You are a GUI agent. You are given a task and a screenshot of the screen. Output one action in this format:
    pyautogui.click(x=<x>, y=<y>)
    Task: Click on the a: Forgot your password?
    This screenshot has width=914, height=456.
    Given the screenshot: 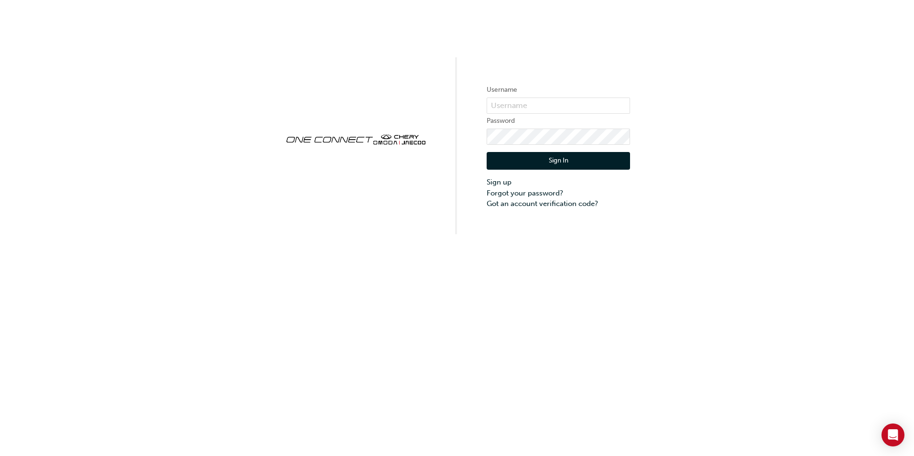 What is the action you would take?
    pyautogui.click(x=558, y=193)
    